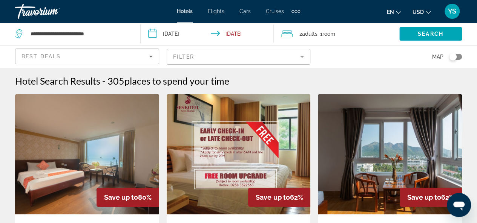 The image size is (477, 223). I want to click on span: Map, so click(438, 57).